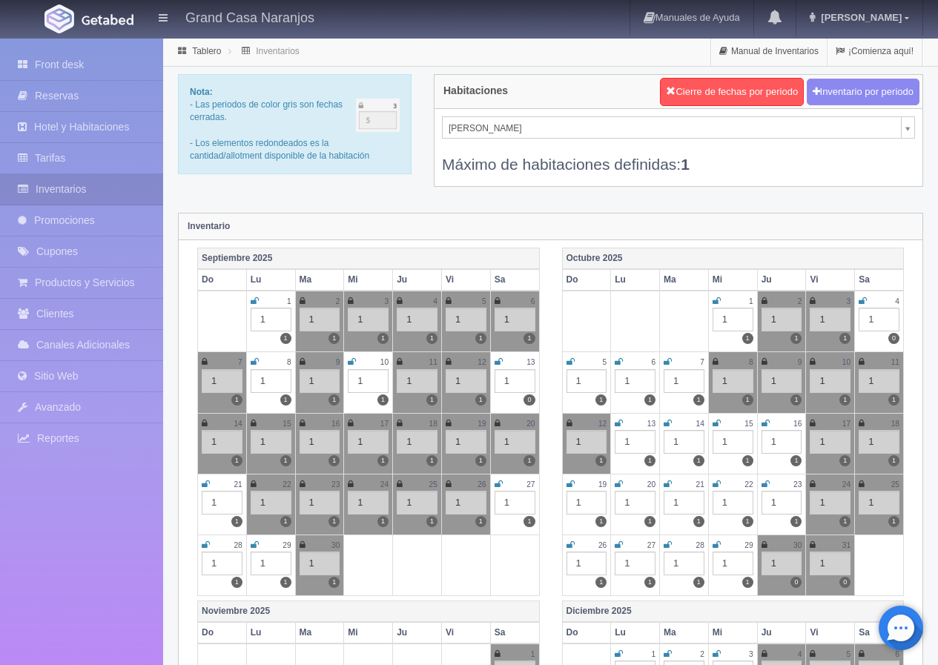  I want to click on small: 27, so click(651, 545).